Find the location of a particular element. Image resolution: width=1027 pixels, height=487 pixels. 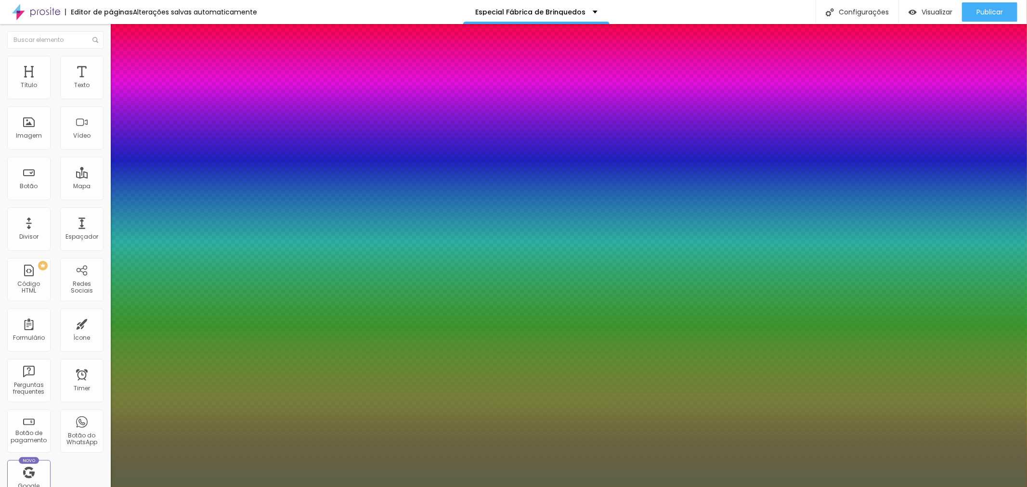

div: Perguntas frequentes is located at coordinates (28, 389).